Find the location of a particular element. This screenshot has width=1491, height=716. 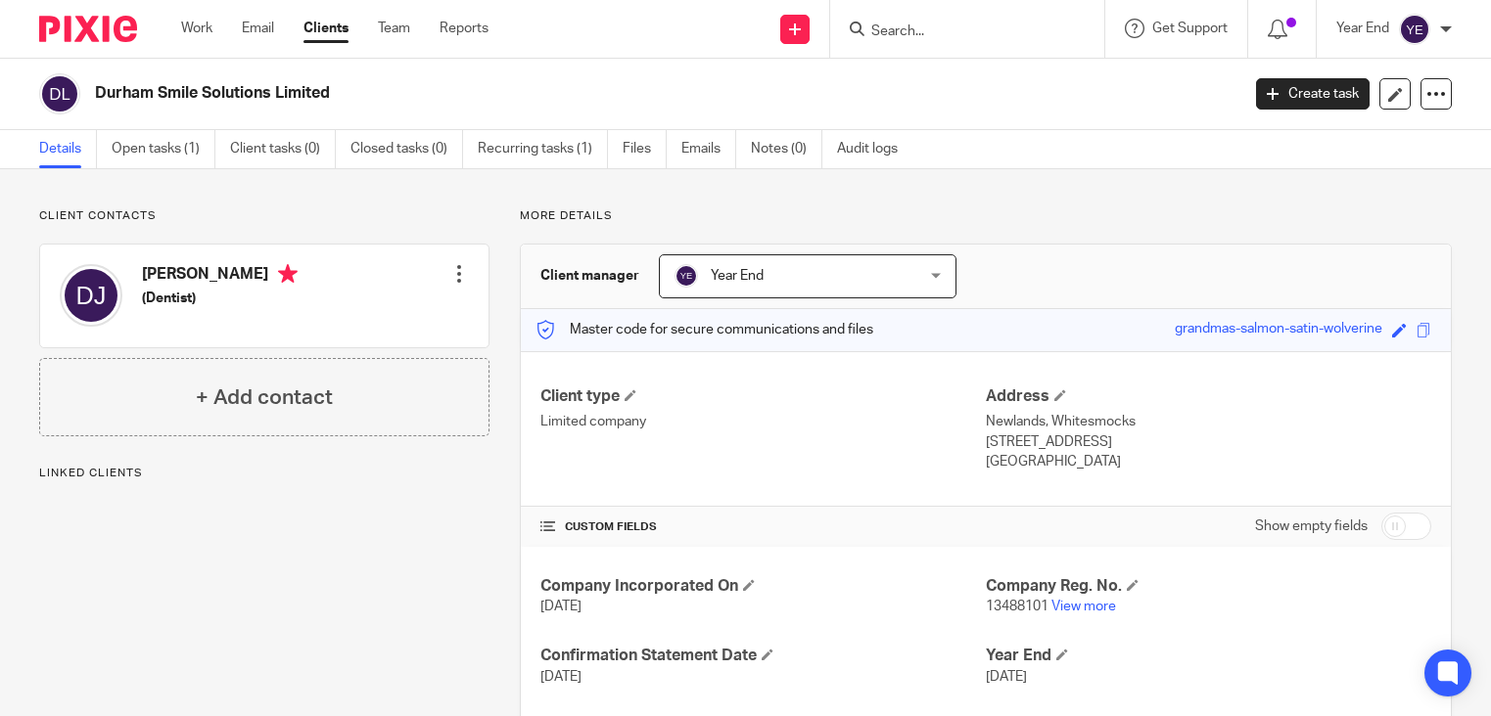

a: Work is located at coordinates (197, 28).